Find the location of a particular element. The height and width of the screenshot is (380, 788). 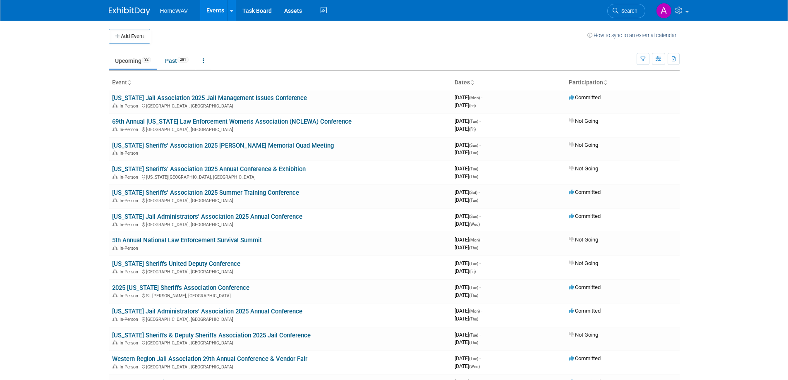

a: Search is located at coordinates (626, 11).